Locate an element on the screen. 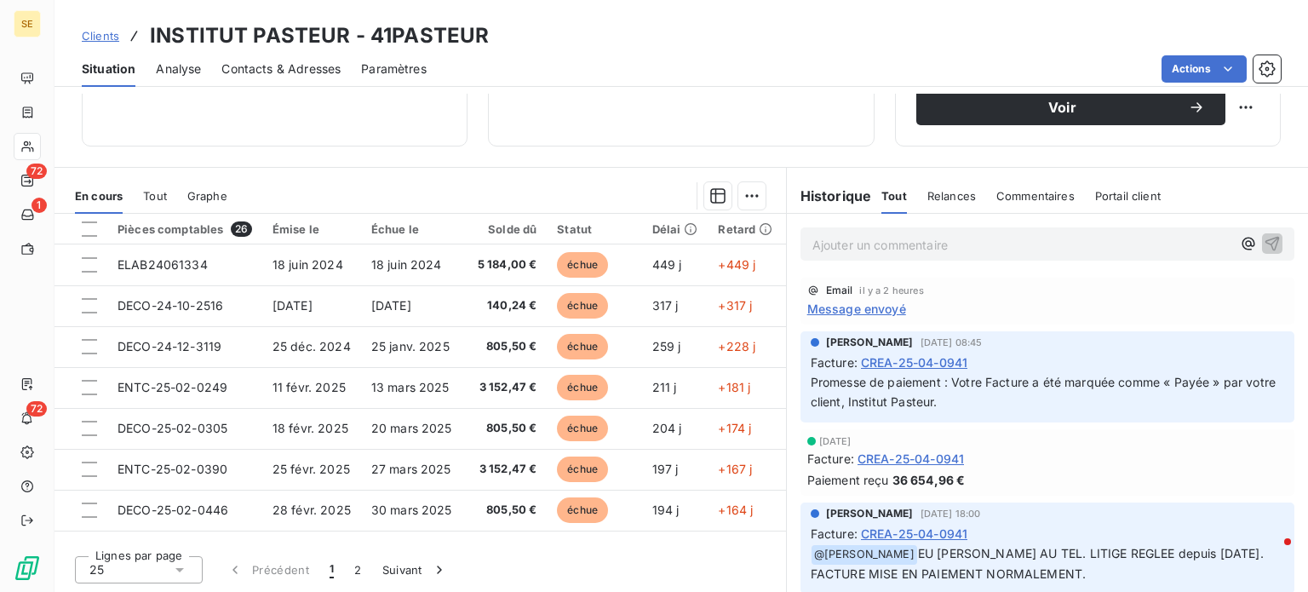 The width and height of the screenshot is (1308, 592). span: 211 j is located at coordinates (664, 387).